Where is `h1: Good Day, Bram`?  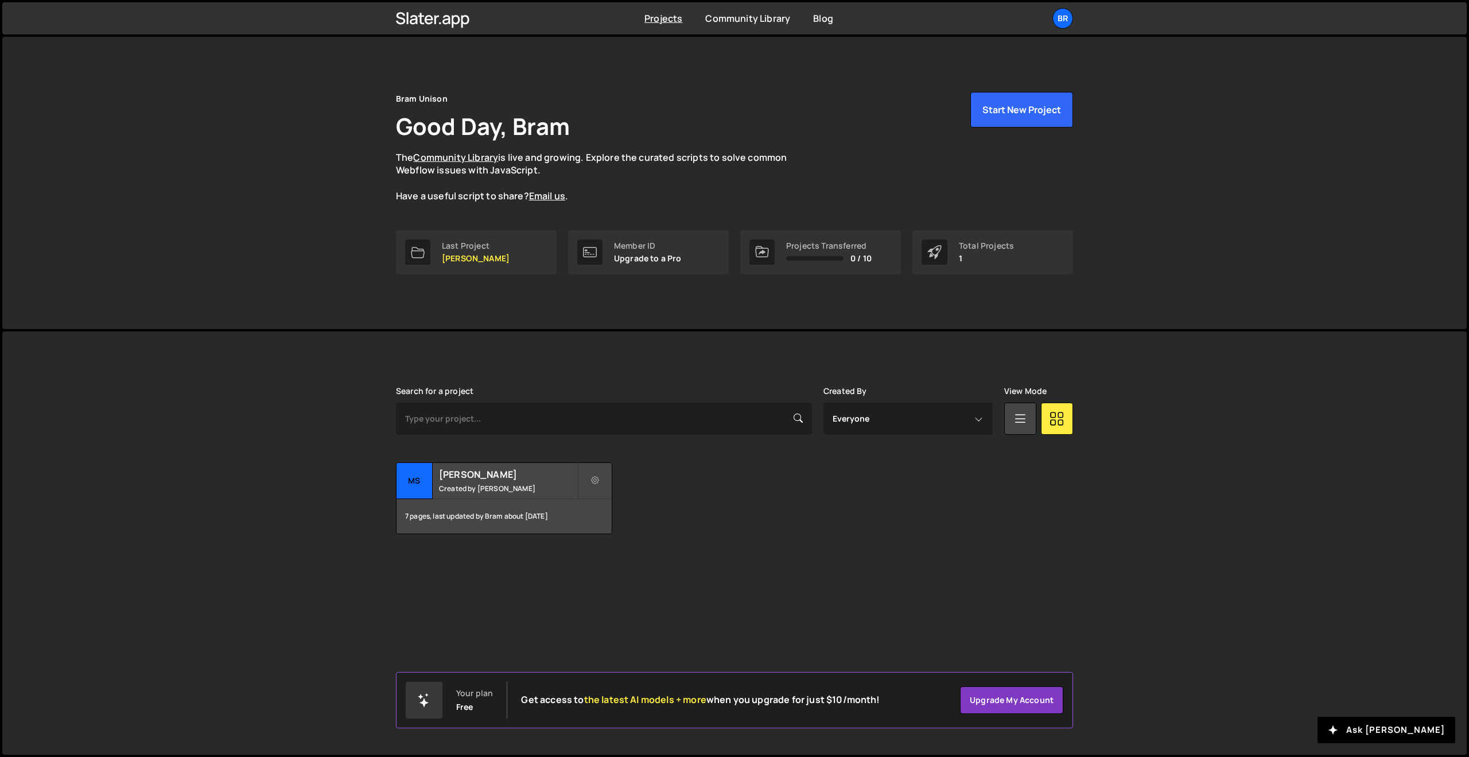
h1: Good Day, Bram is located at coordinates (483, 126).